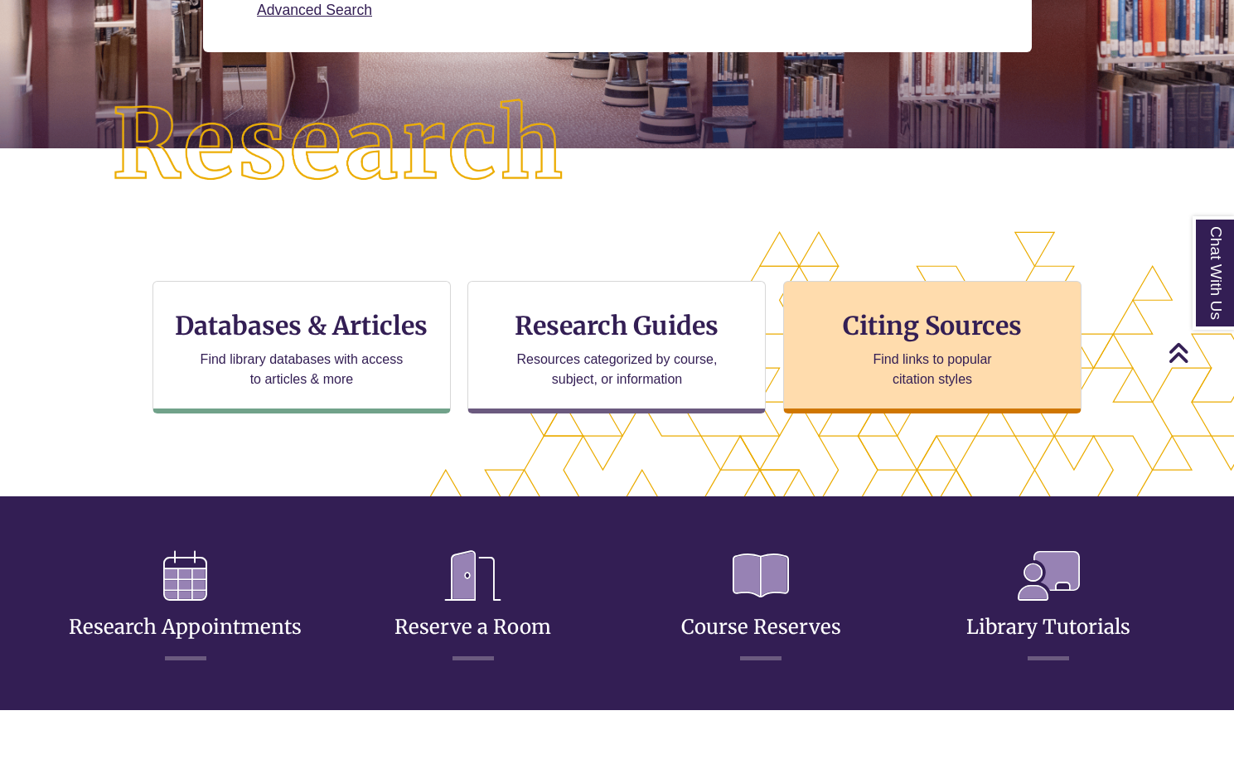 The width and height of the screenshot is (1234, 759). I want to click on a: Back to Top, so click(1199, 352).